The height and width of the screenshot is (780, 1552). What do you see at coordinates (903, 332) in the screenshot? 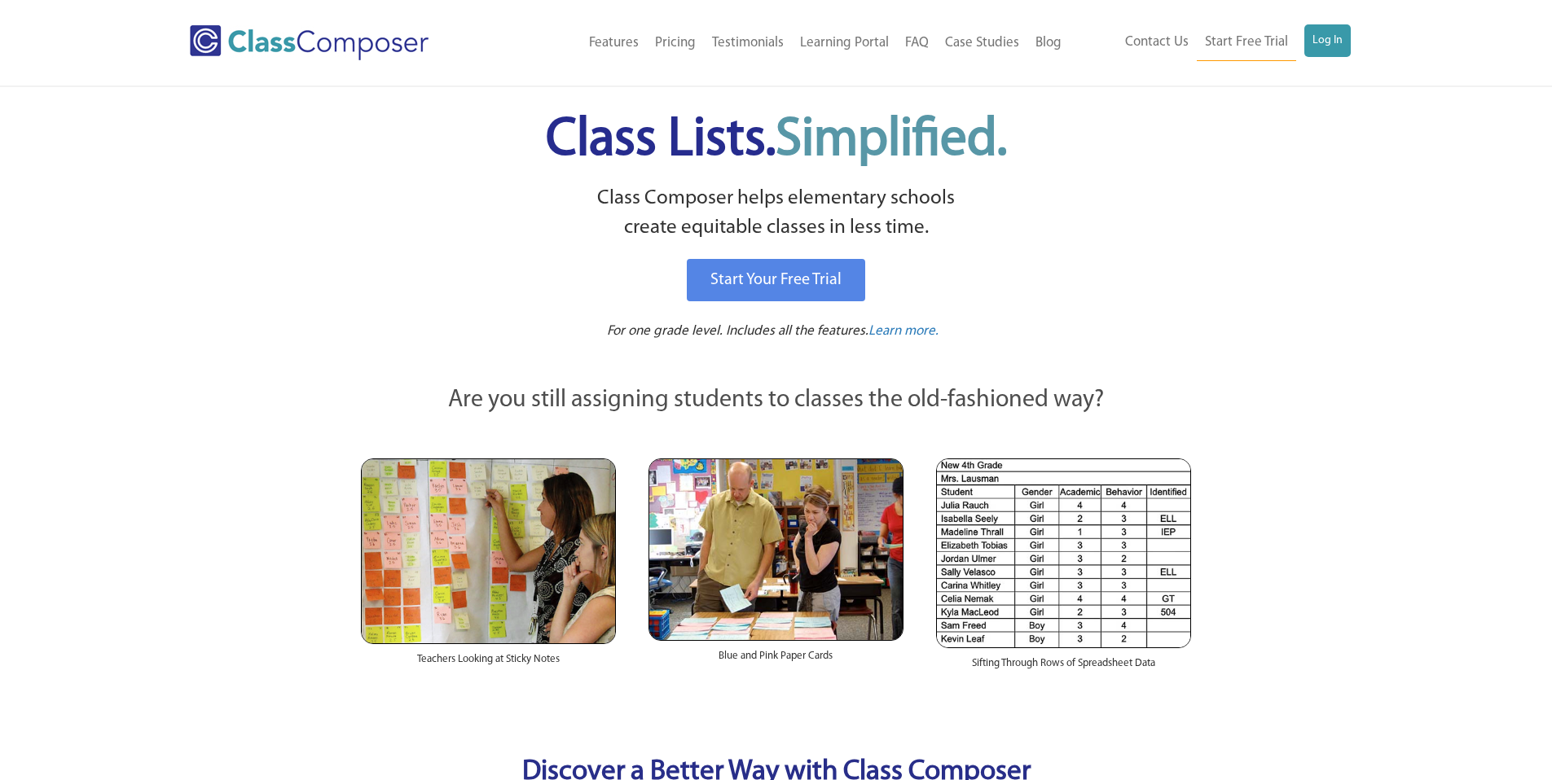
I see `a: Learn more.` at bounding box center [903, 332].